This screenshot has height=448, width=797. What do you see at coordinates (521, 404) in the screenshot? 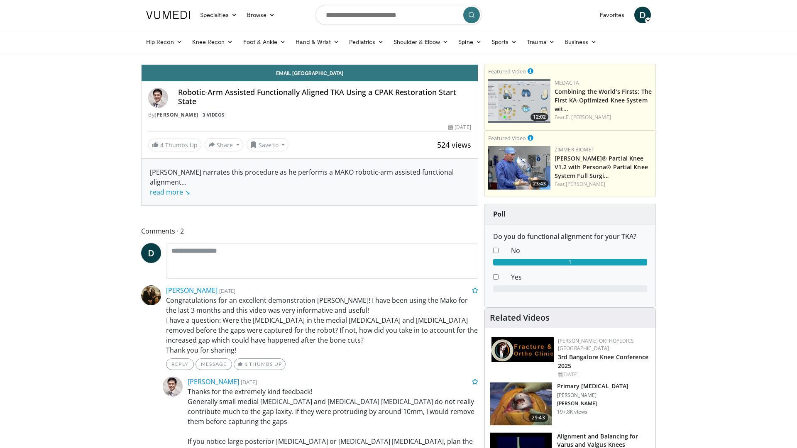
I see `img: 297061_3.png.150x105_q85_crop-smart_upscale.jpg` at bounding box center [521, 404].